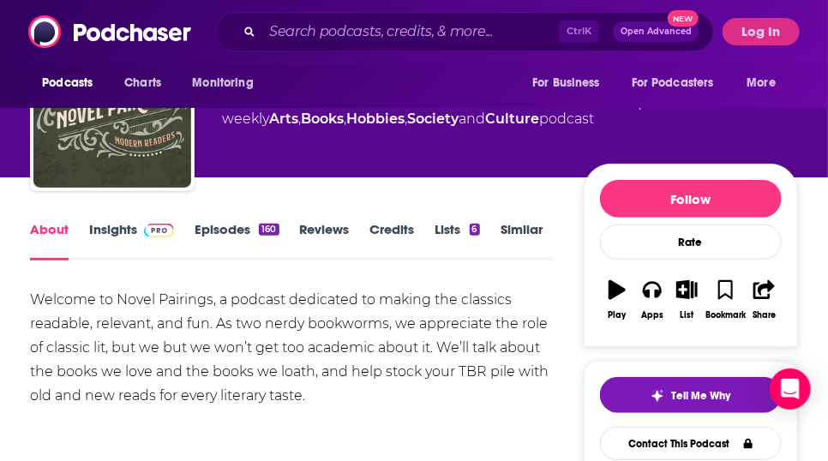  Describe the element at coordinates (691, 199) in the screenshot. I see `button: Follow` at that location.